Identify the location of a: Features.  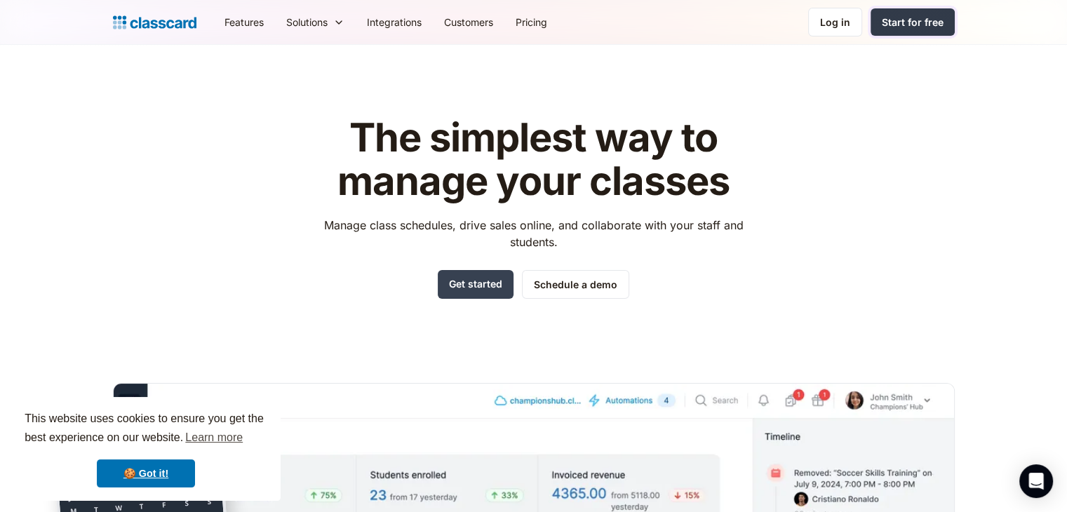
(244, 22).